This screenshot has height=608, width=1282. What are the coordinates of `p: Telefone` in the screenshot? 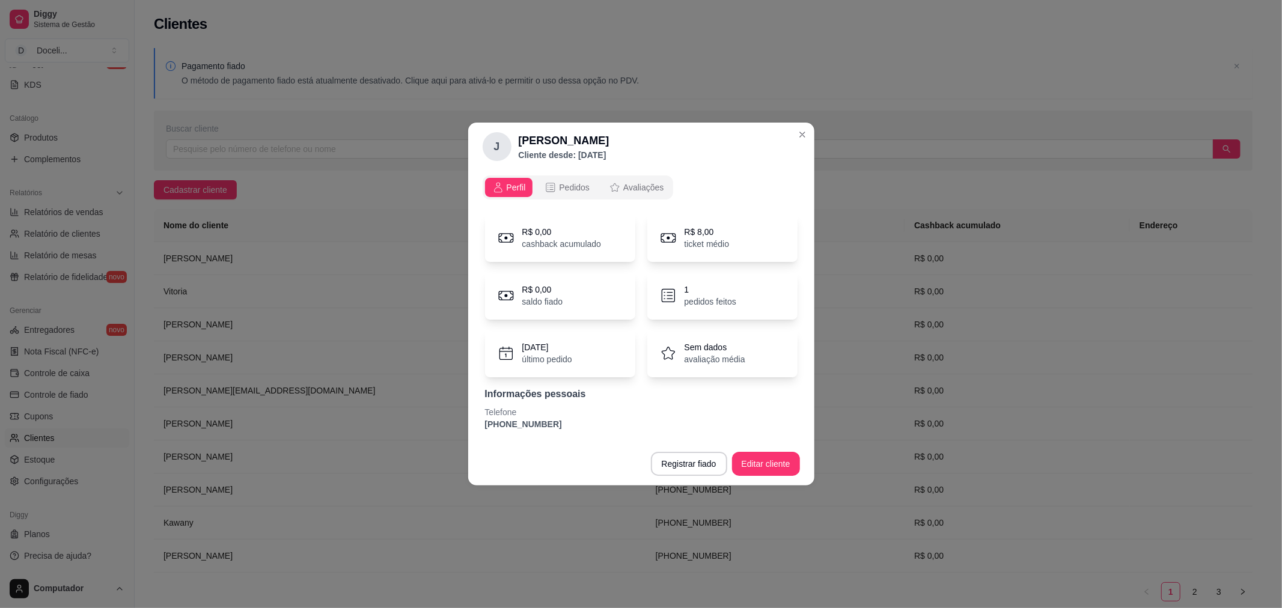 It's located at (641, 412).